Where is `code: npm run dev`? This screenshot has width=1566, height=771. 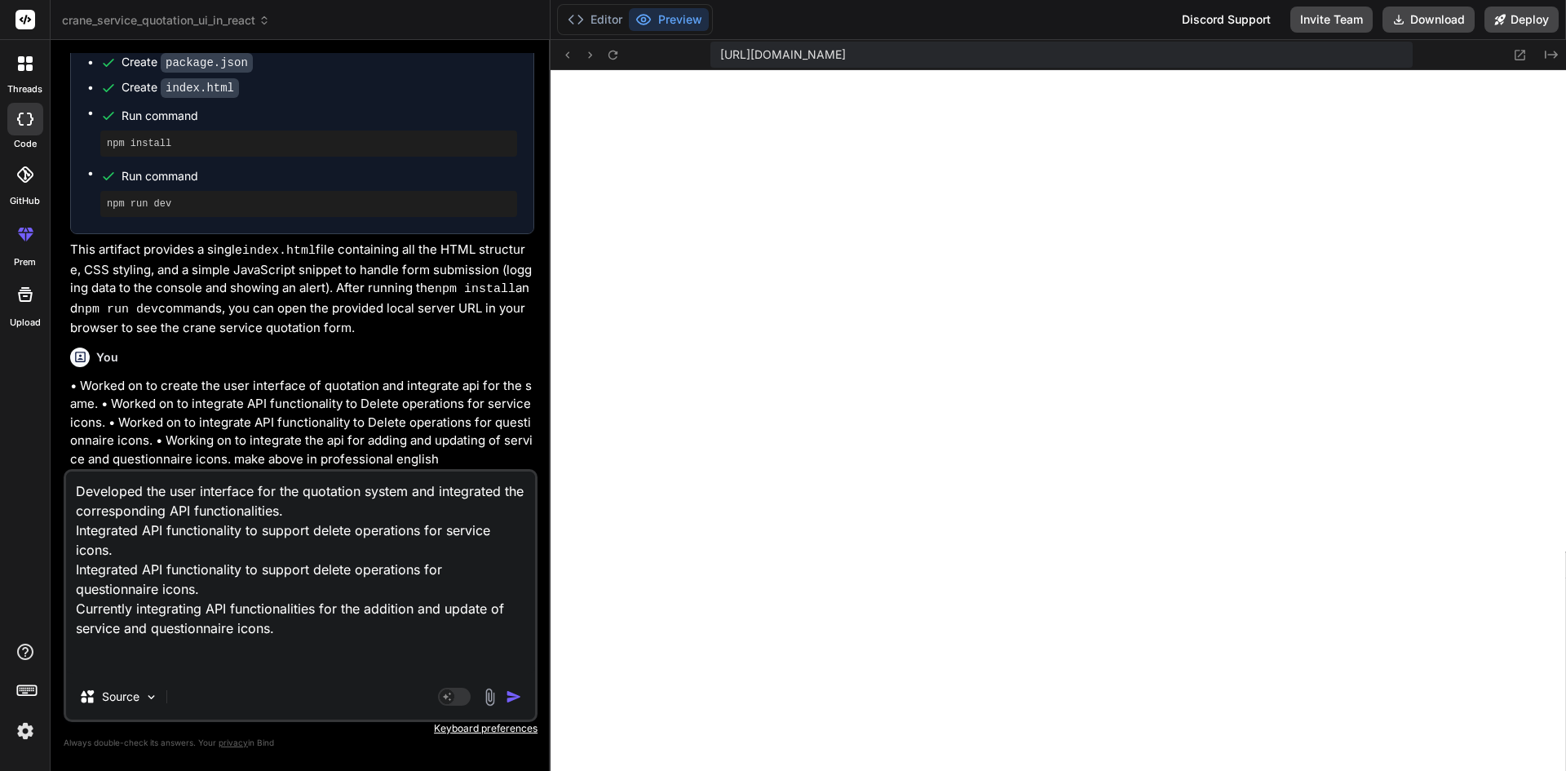 code: npm run dev is located at coordinates (117, 309).